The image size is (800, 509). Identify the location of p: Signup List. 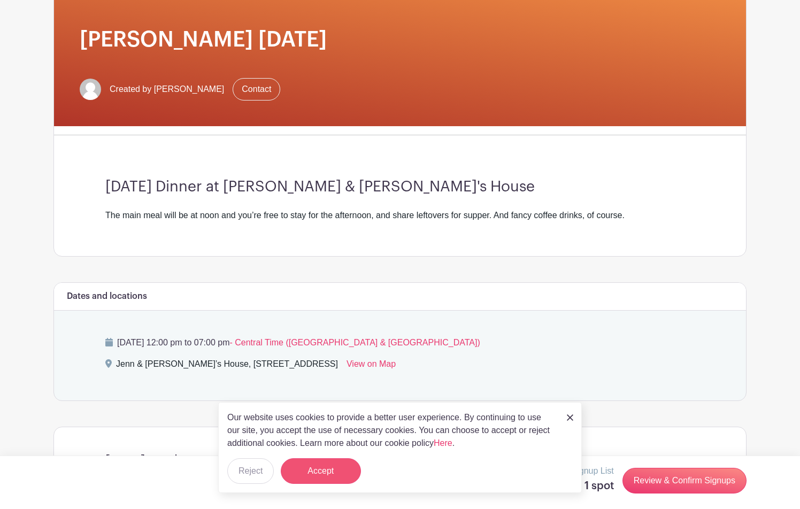
(592, 471).